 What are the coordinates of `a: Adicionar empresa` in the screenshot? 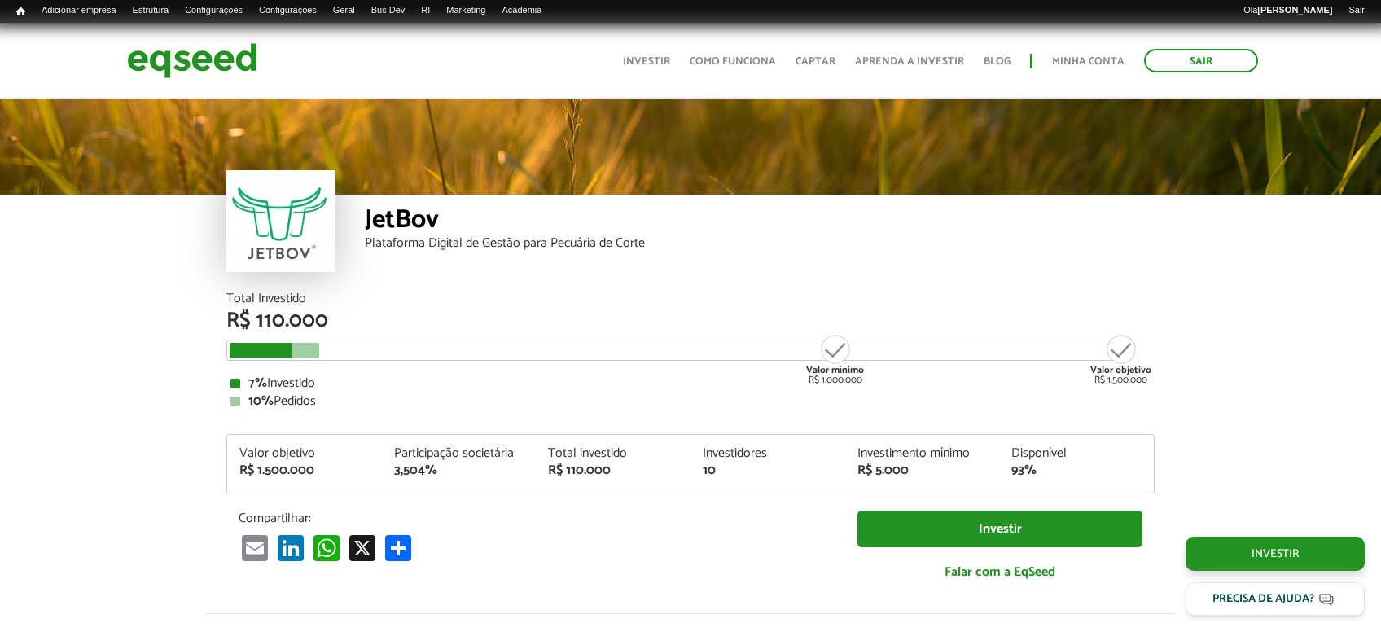 It's located at (79, 11).